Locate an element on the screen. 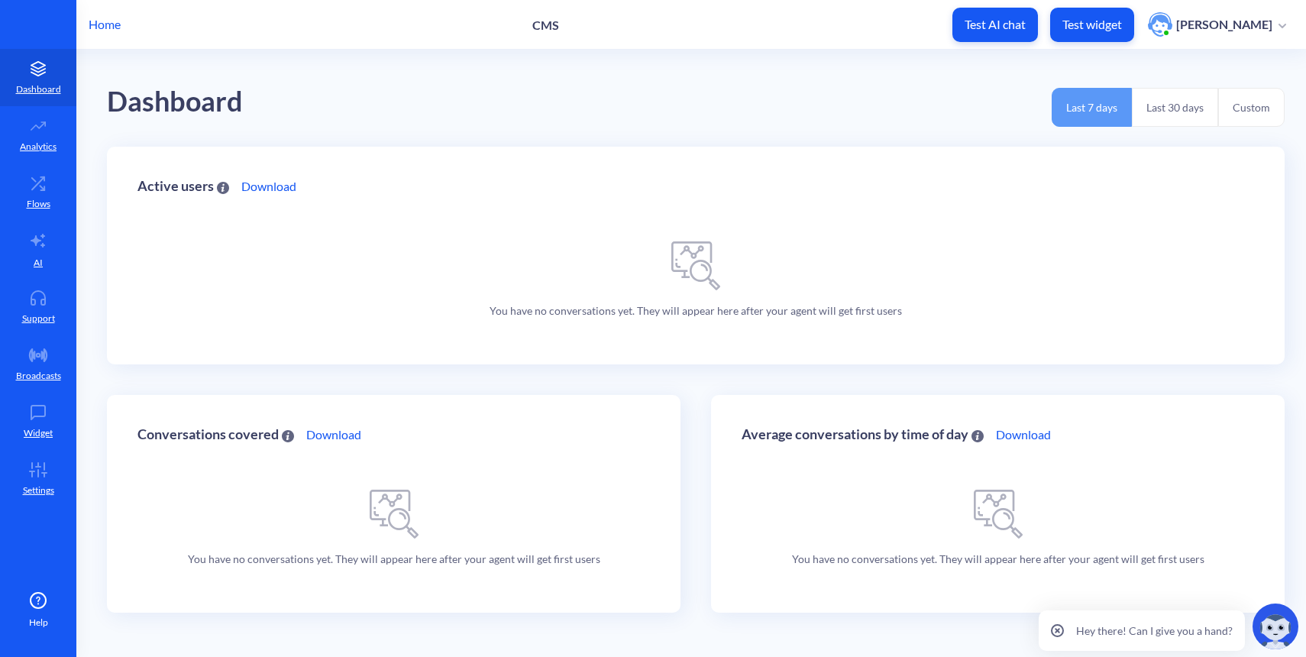  button: Last 7 days is located at coordinates (1091, 107).